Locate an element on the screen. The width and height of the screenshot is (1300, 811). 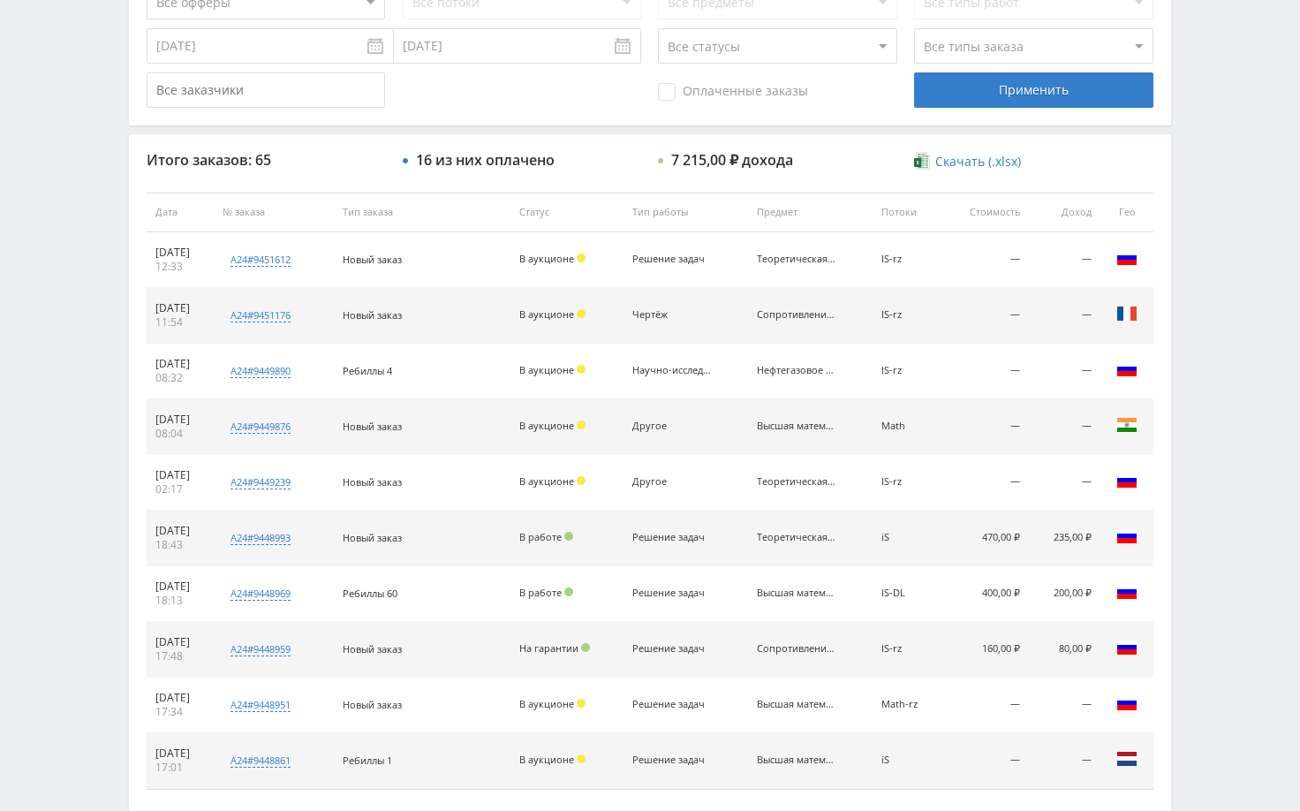
div: Научно-исследовательская работа (НИР) is located at coordinates (672, 370).